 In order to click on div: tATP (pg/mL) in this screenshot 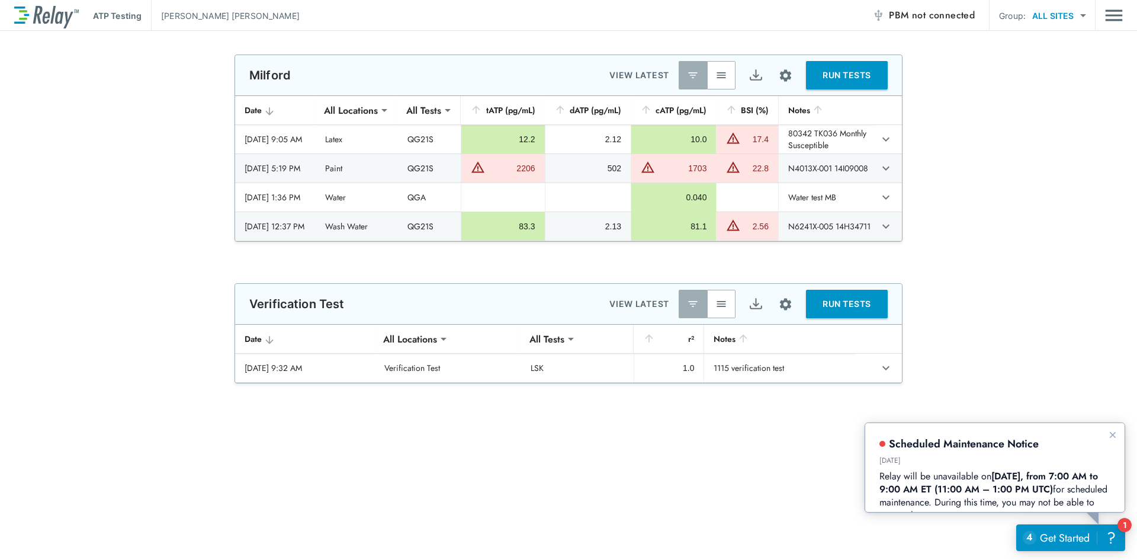, I will do `click(502, 110)`.